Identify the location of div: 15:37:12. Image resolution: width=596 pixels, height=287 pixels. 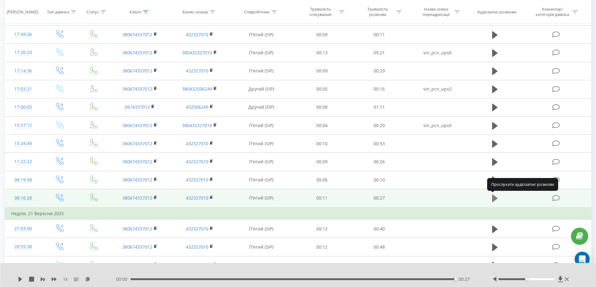
(23, 125).